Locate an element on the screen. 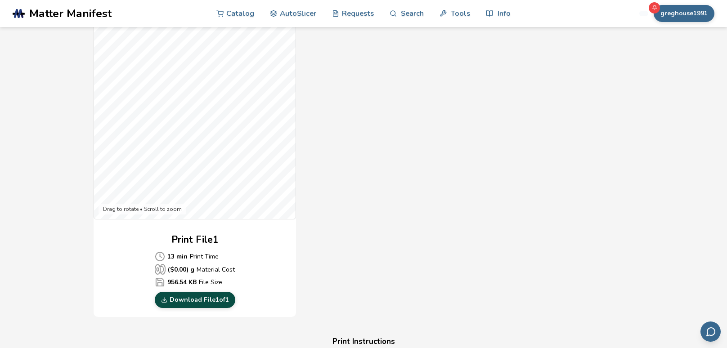  b: 13 min is located at coordinates (177, 256).